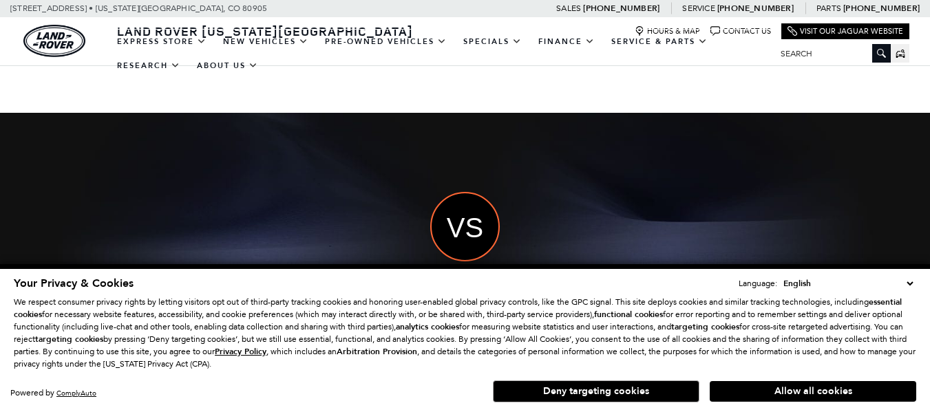 The image size is (930, 412). What do you see at coordinates (698, 8) in the screenshot?
I see `span: Service` at bounding box center [698, 8].